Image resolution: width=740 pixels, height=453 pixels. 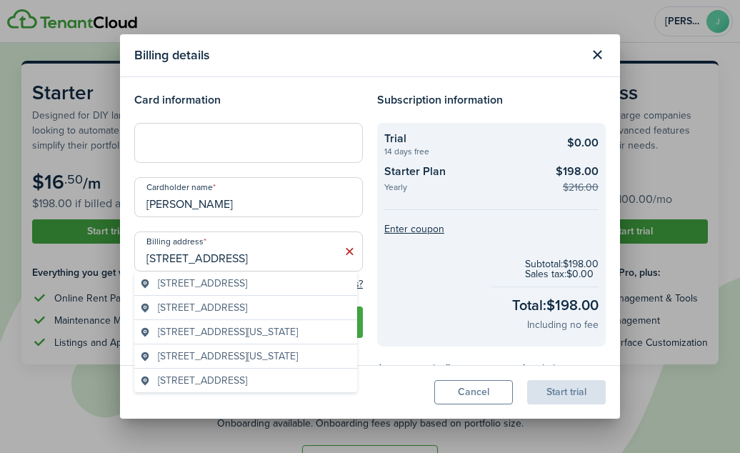 What do you see at coordinates (491, 100) in the screenshot?
I see `h4: Subscription information` at bounding box center [491, 100].